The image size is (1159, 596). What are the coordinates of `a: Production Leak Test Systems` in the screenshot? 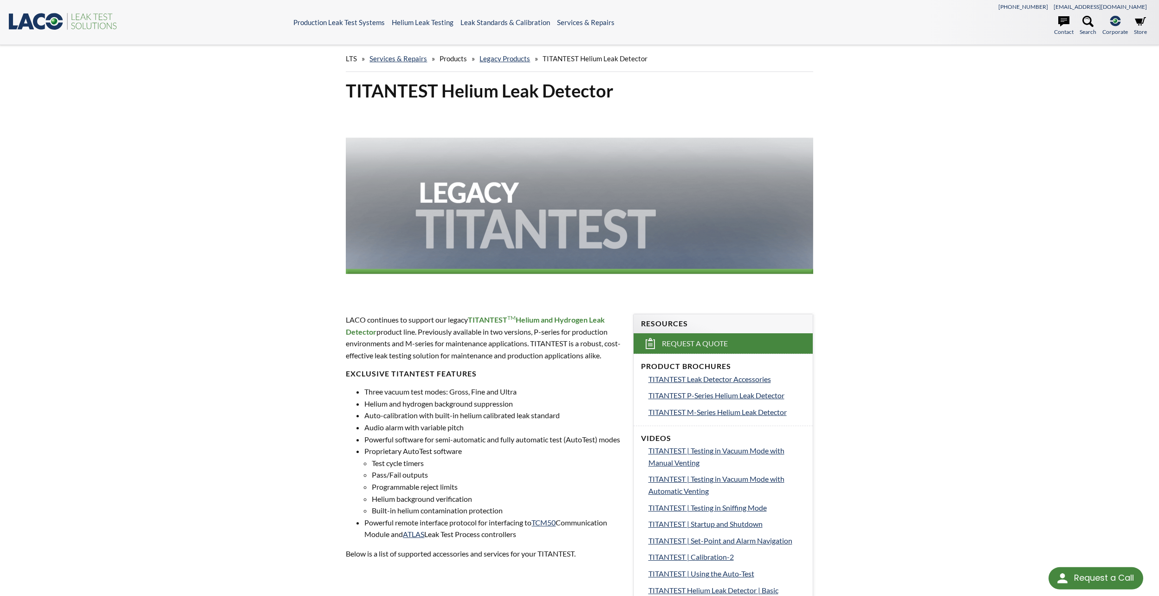 It's located at (339, 22).